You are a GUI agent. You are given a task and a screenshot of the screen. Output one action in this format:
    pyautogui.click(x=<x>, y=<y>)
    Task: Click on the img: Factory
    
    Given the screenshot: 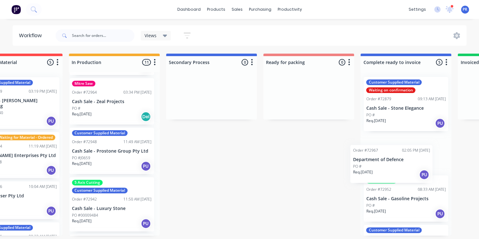 What is the action you would take?
    pyautogui.click(x=16, y=9)
    